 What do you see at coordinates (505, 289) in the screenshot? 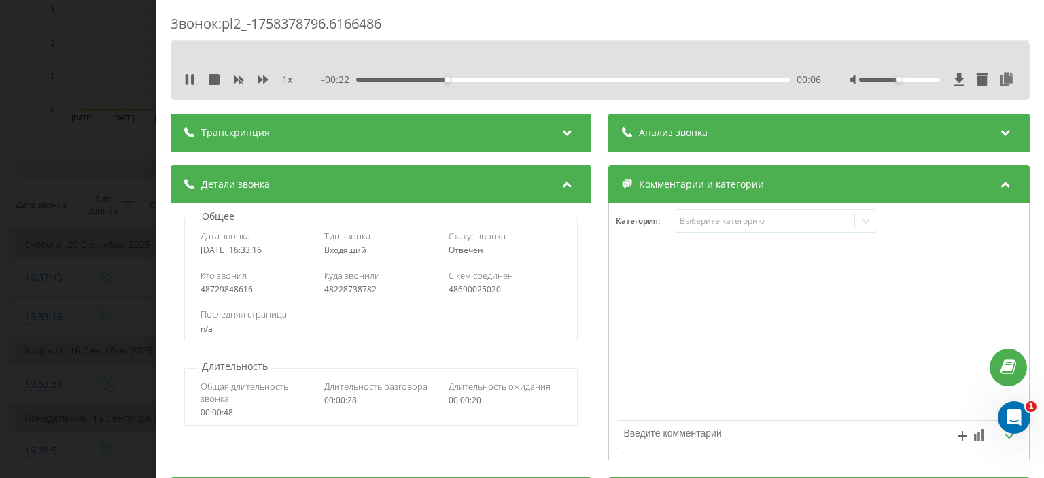
I see `div: 48690025020` at bounding box center [505, 289].